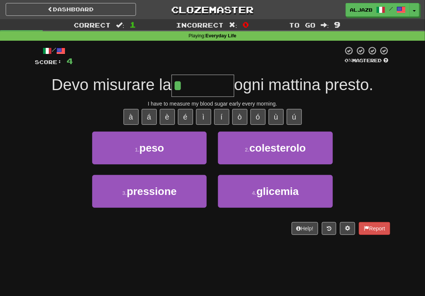  What do you see at coordinates (240, 117) in the screenshot?
I see `button: ò` at bounding box center [240, 117].